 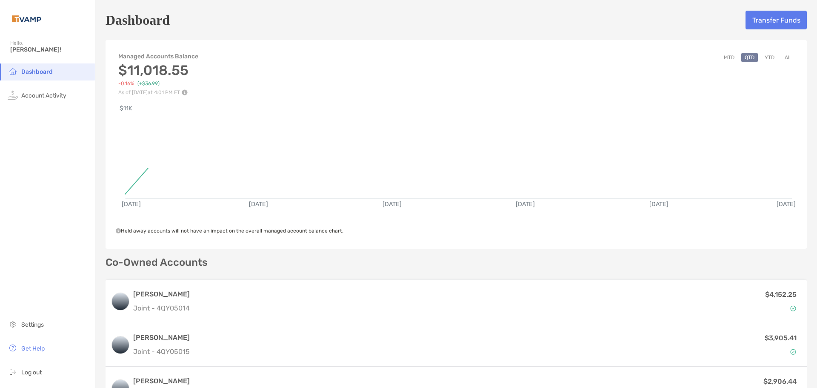 I want to click on span: Held away accounts will not have an impact on the overall managed account balance chart., so click(x=229, y=231).